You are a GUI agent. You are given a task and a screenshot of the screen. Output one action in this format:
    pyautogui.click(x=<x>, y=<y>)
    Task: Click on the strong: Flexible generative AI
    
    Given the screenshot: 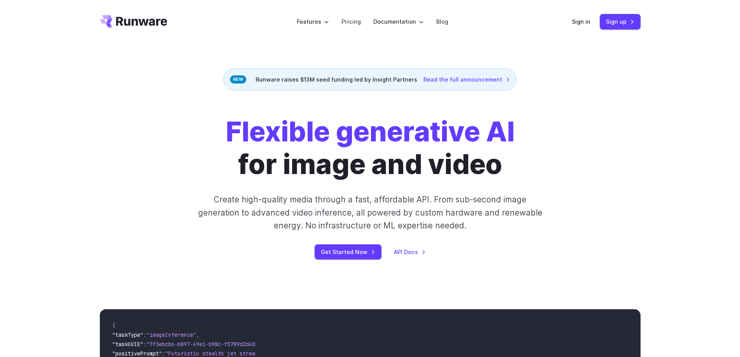 What is the action you would take?
    pyautogui.click(x=370, y=131)
    